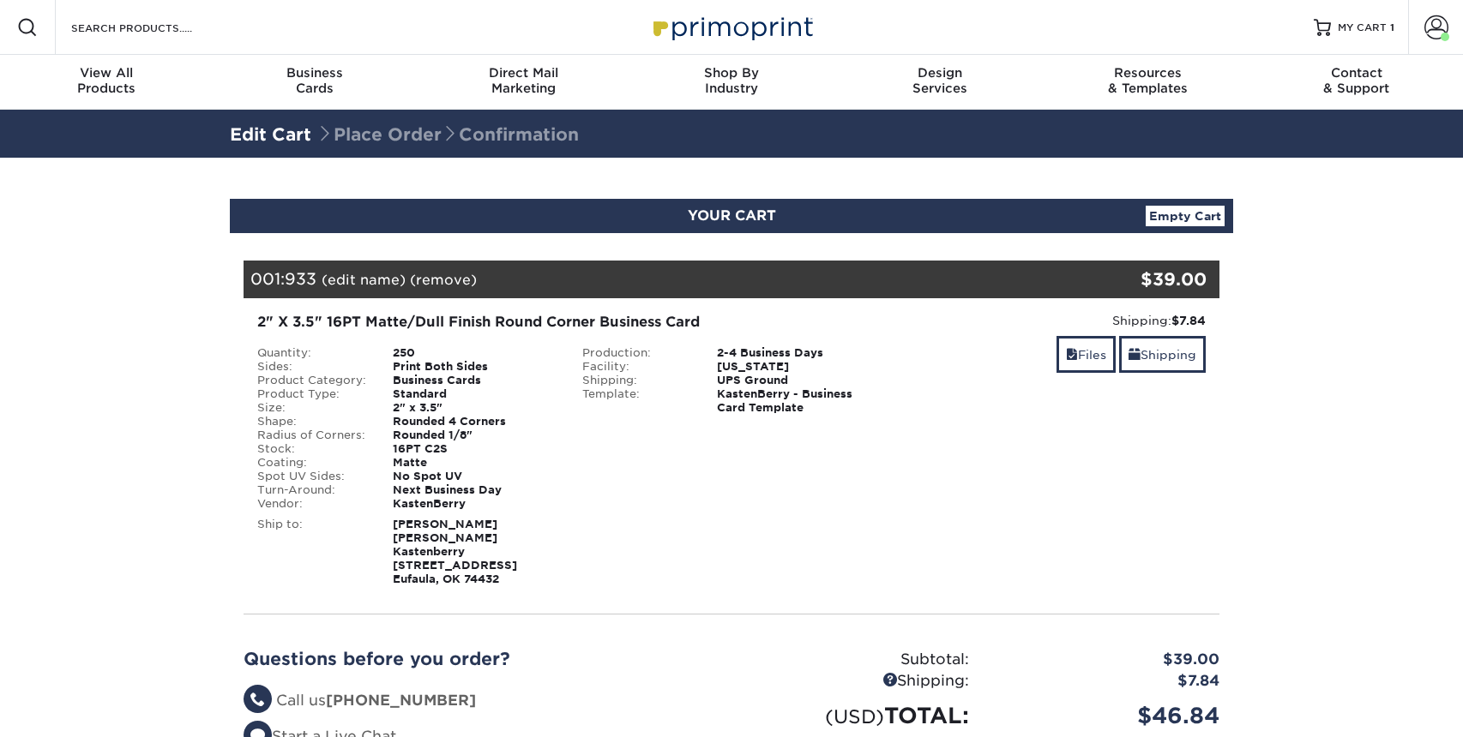 The height and width of the screenshot is (737, 1463). I want to click on div: 001:, so click(650, 280).